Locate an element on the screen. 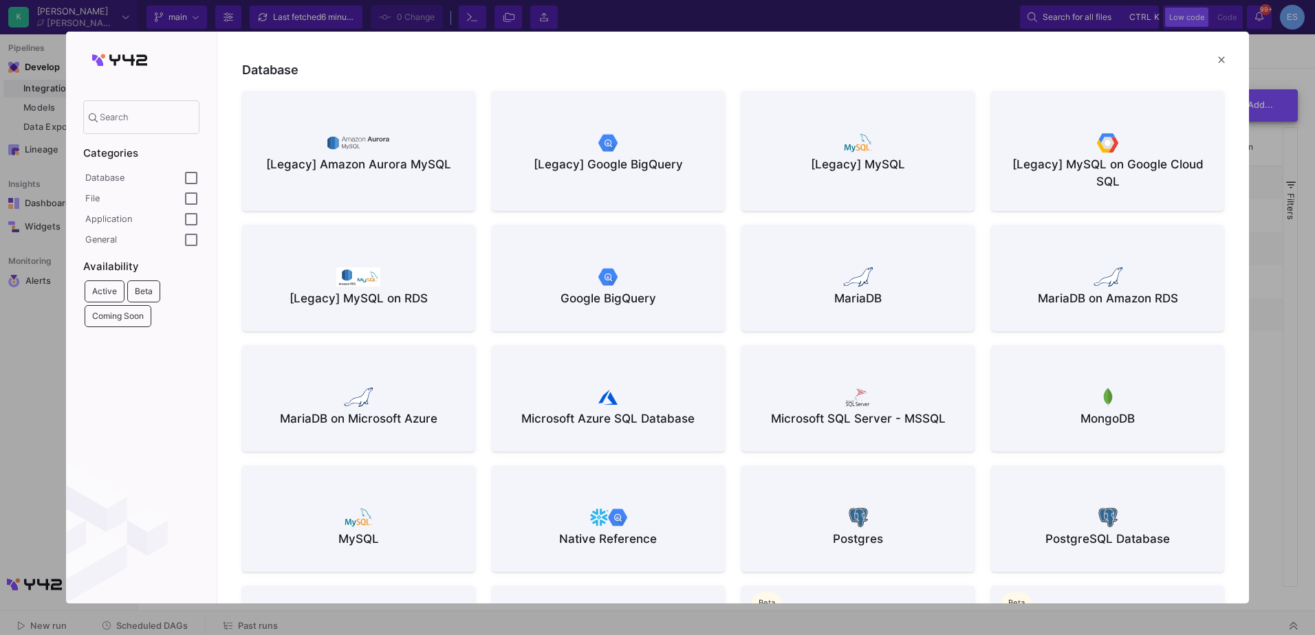 This screenshot has width=1315, height=635. div: Availability is located at coordinates (141, 267).